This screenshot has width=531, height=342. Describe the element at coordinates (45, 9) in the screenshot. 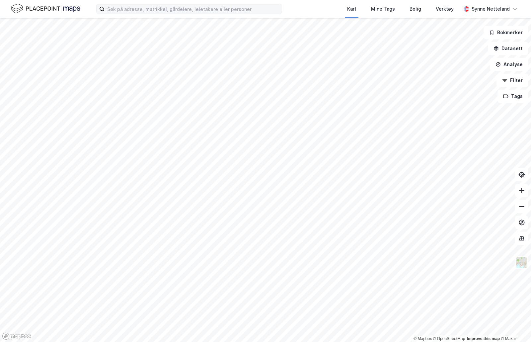

I see `img: logo.f888ab2527a4732fd821a326f86c7f29.svg` at that location.